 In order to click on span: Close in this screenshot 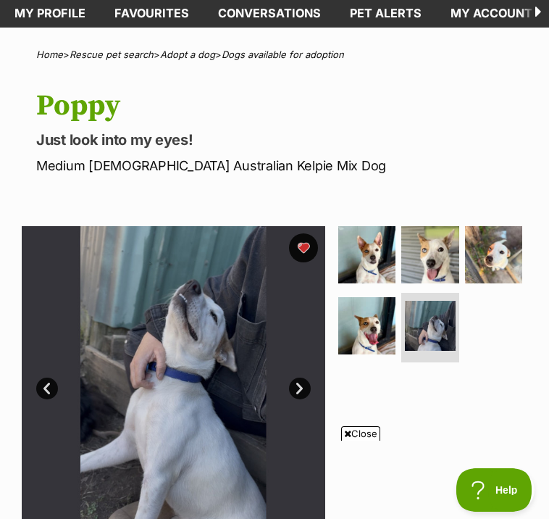, I will do `click(361, 433)`.